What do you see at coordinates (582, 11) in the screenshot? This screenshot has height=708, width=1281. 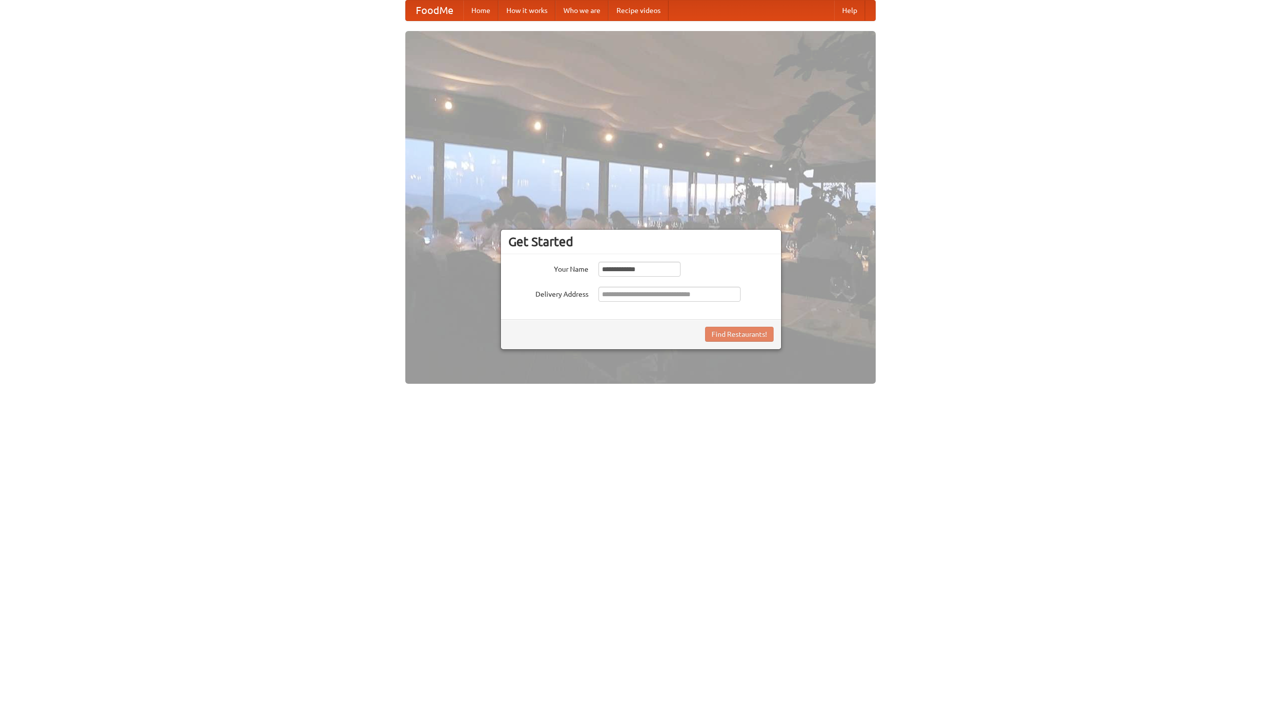 I see `a: Who we are` at bounding box center [582, 11].